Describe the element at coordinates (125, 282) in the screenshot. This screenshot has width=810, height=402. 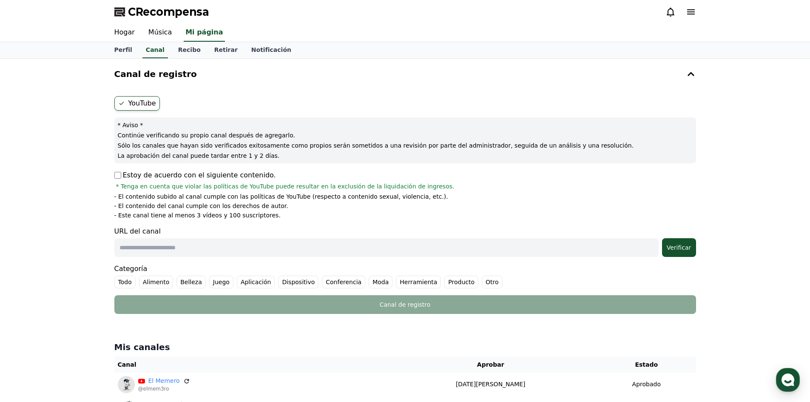
I see `font: Todo` at that location.